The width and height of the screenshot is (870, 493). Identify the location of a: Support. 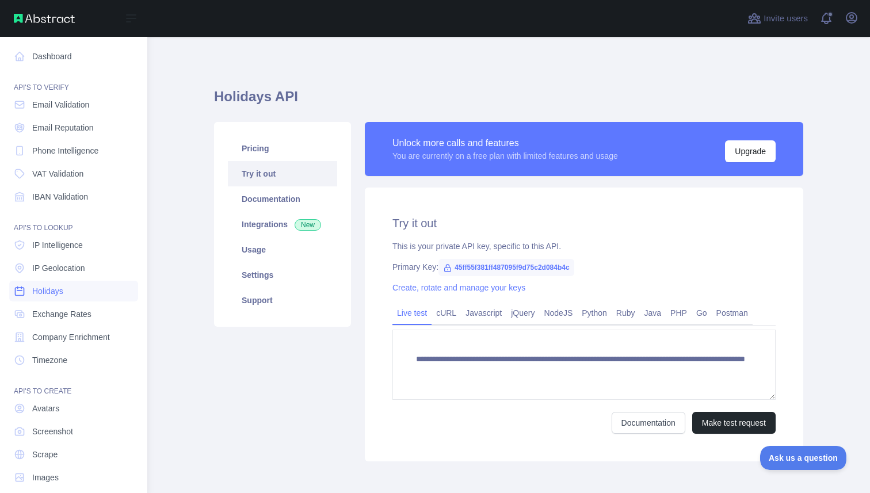
(282, 300).